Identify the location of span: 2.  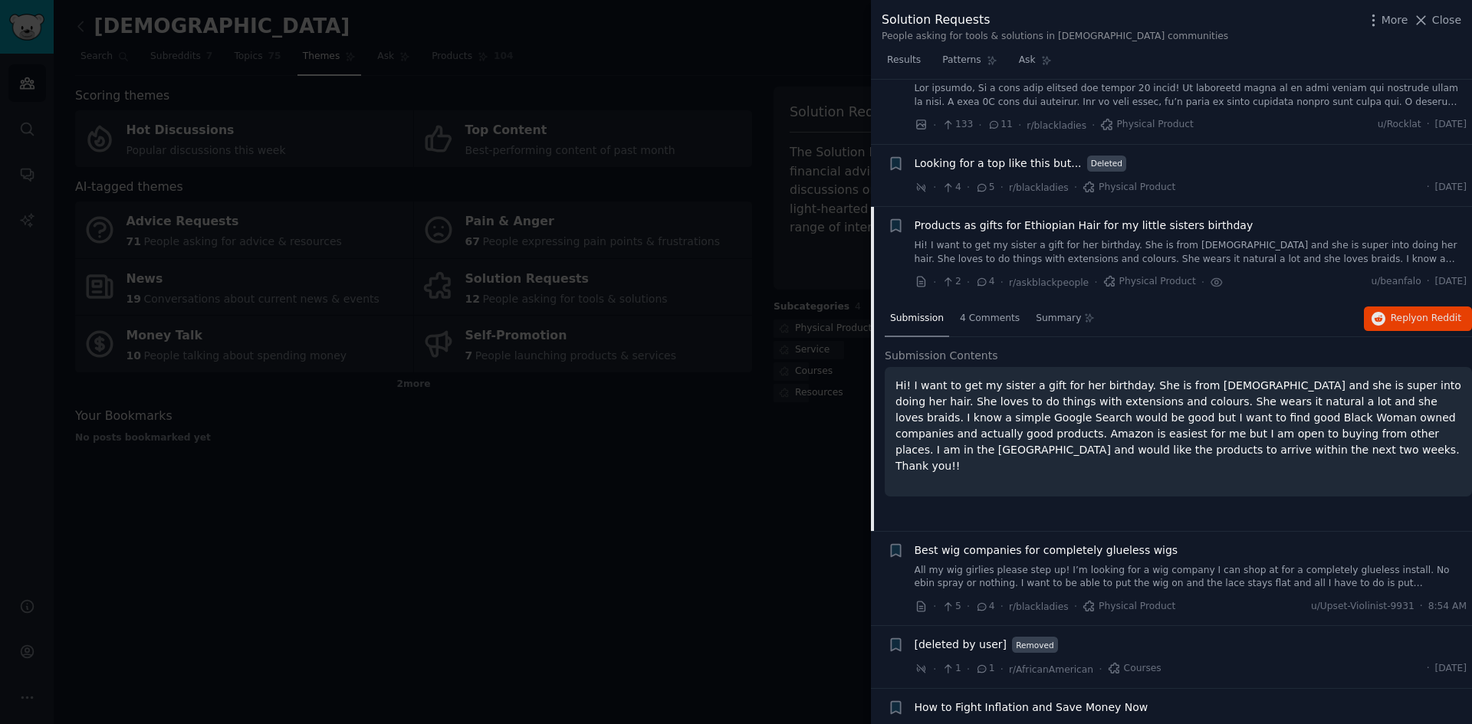
(951, 282).